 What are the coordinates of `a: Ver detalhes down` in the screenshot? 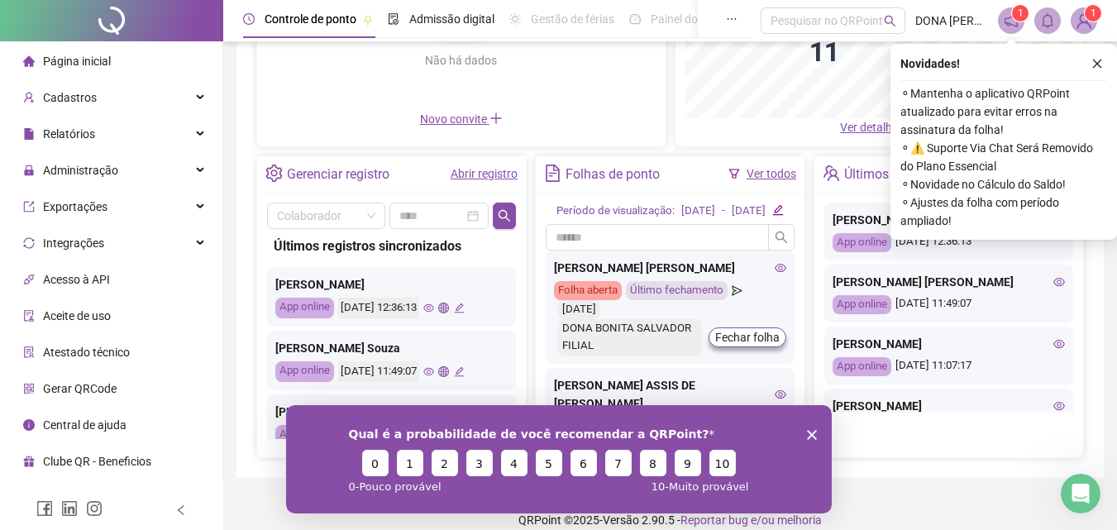 It's located at (879, 127).